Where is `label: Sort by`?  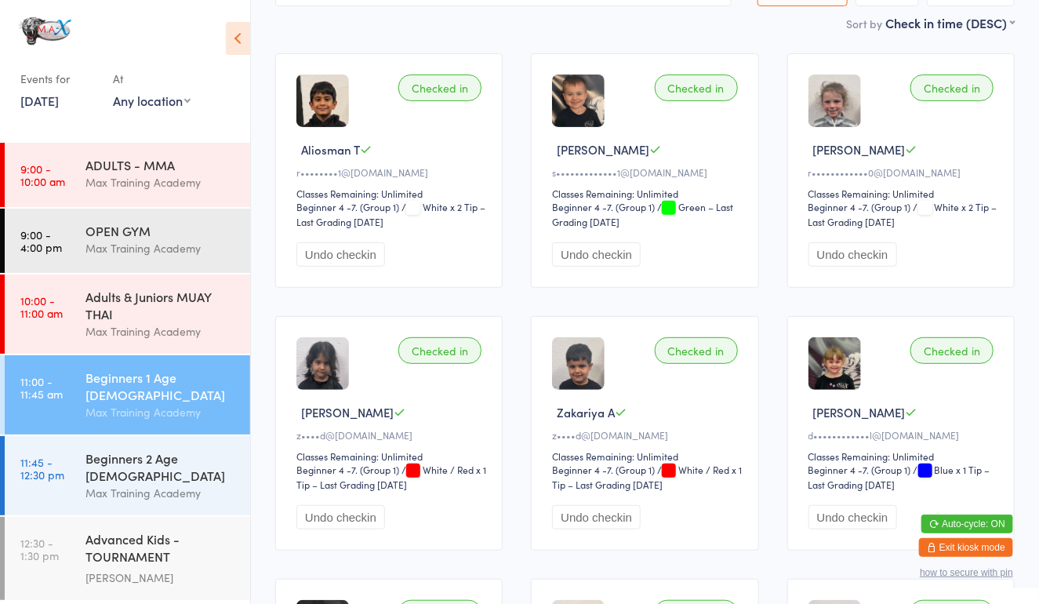
label: Sort by is located at coordinates (864, 24).